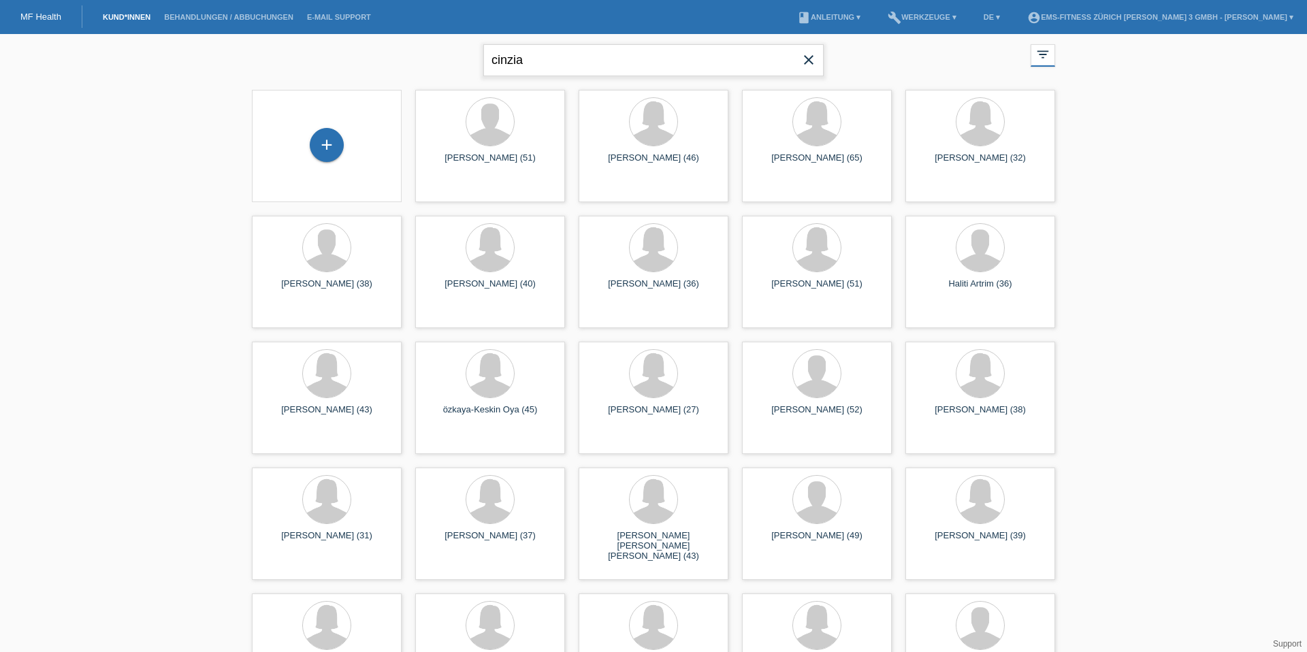 Image resolution: width=1307 pixels, height=652 pixels. I want to click on i: account_circle, so click(1034, 18).